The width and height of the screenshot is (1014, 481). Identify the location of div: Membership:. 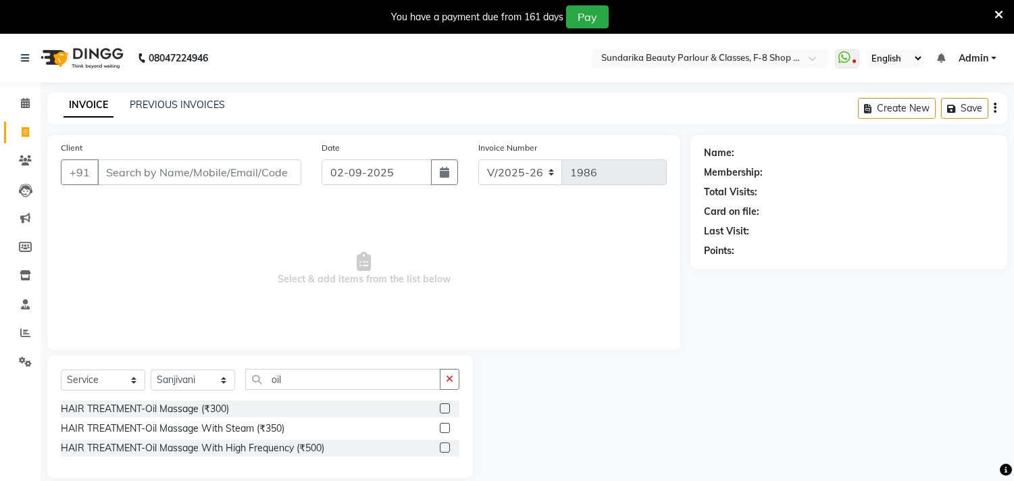
(733, 172).